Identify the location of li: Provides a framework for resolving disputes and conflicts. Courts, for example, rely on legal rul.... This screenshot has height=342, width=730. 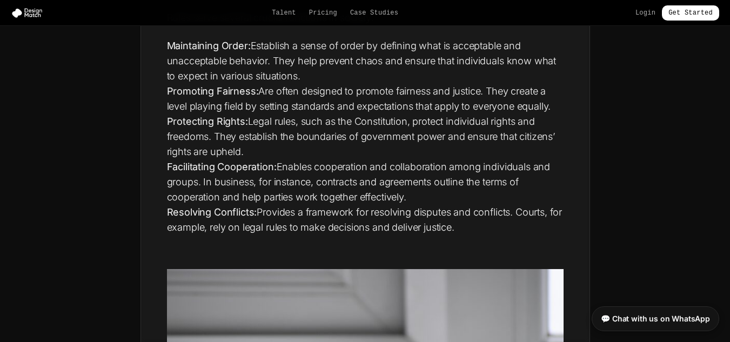
(365, 220).